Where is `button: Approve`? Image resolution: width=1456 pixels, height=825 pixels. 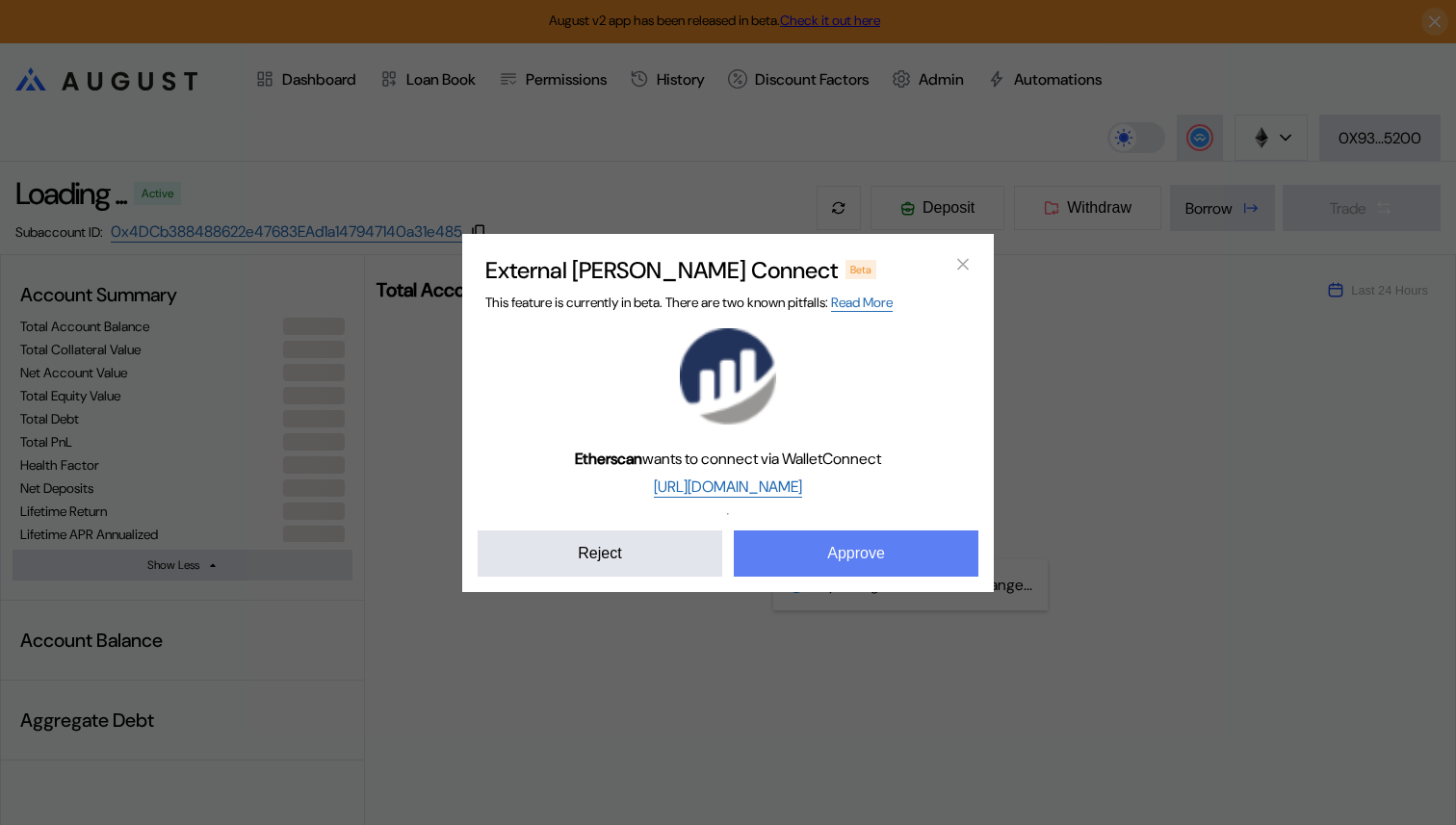
button: Approve is located at coordinates (856, 553).